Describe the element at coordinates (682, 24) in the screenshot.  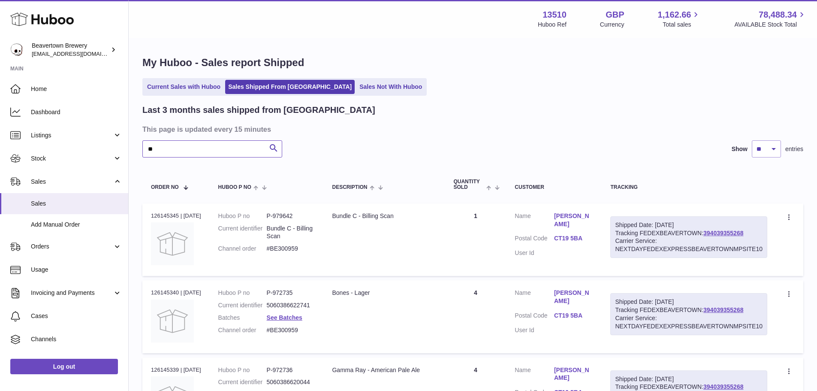
I see `span: Total sales` at that location.